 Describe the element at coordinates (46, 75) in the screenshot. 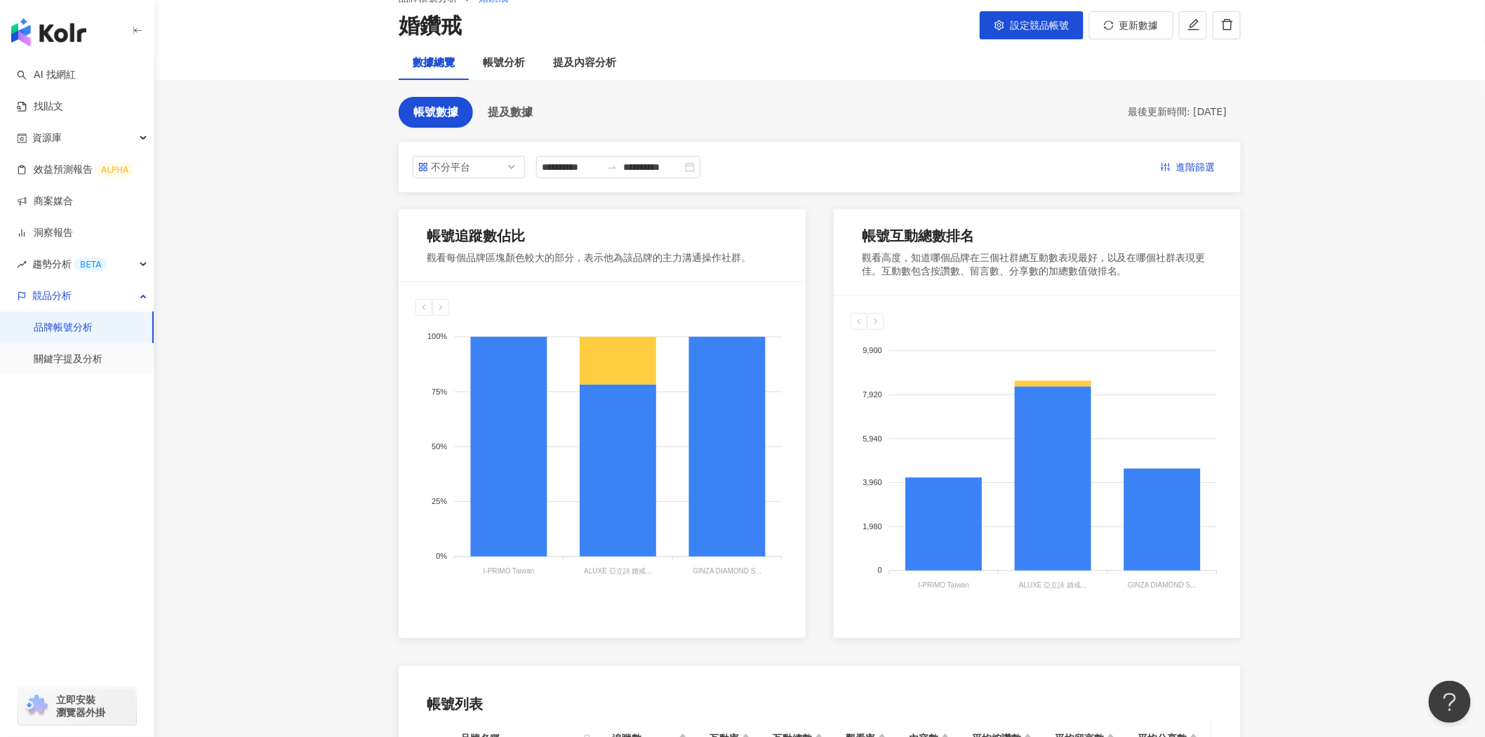

I see `a: searchAI 找網紅` at that location.